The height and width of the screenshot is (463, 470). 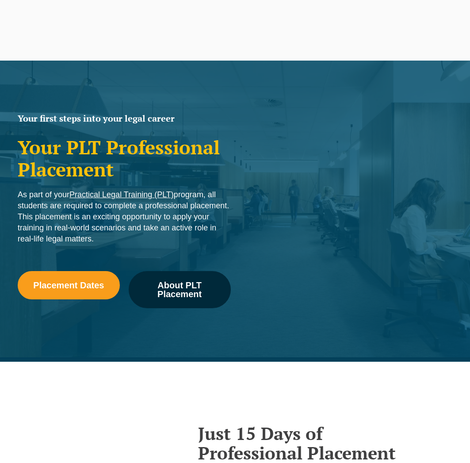 What do you see at coordinates (123, 217) in the screenshot?
I see `span: As part of your program, all students are required to complete a professional placement. This pla...` at bounding box center [123, 217].